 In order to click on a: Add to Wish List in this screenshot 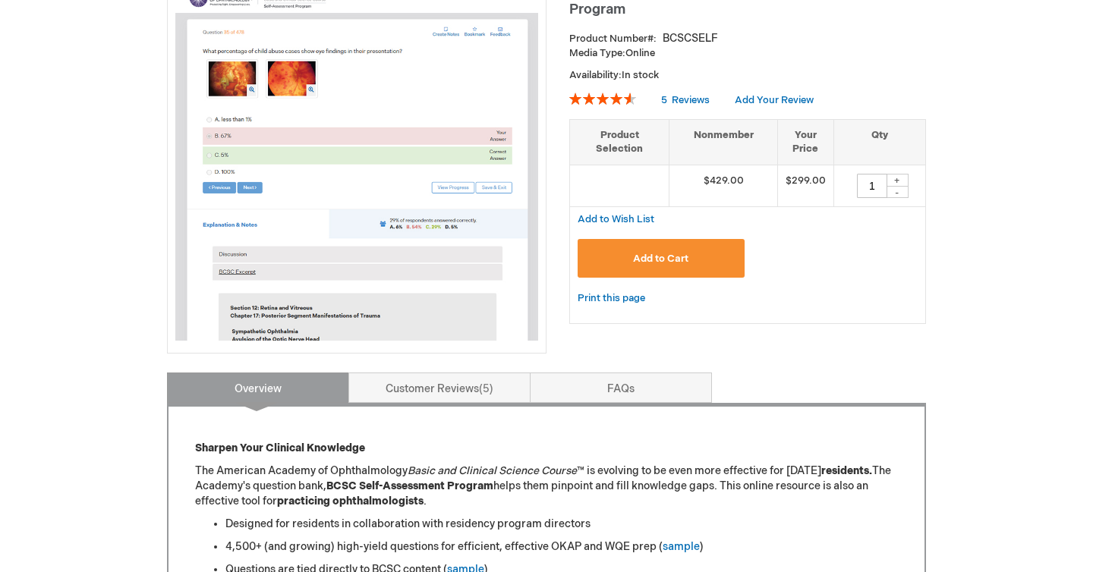, I will do `click(615, 219)`.